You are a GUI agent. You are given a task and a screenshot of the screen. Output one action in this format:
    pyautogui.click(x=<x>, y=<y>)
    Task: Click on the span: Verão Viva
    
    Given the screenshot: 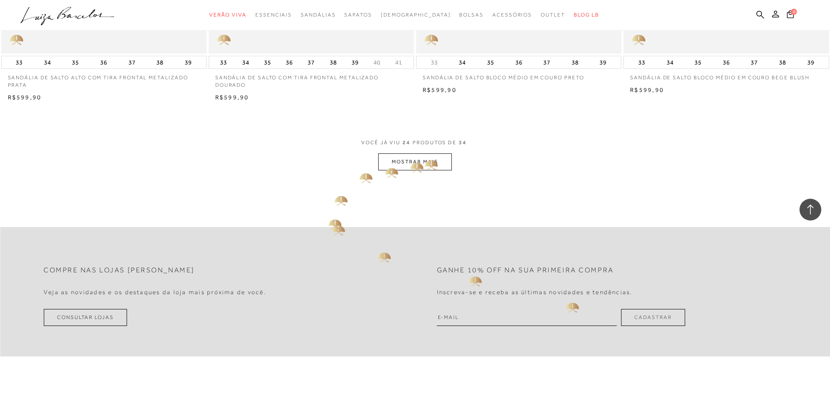 What is the action you would take?
    pyautogui.click(x=228, y=15)
    